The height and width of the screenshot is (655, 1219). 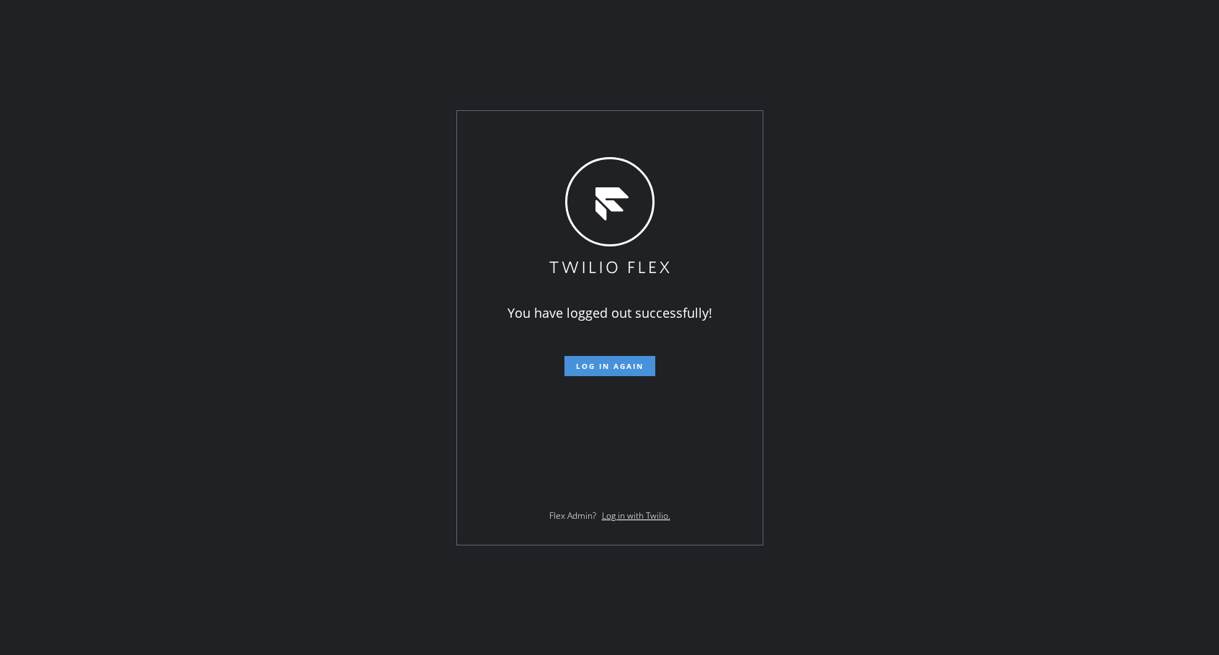 I want to click on span: Log in with Twilio., so click(x=636, y=515).